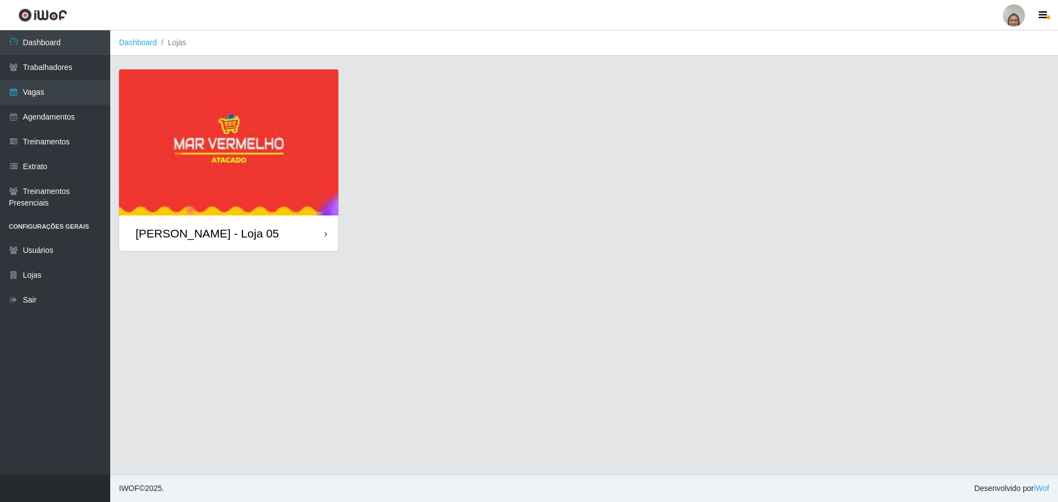 Image resolution: width=1058 pixels, height=502 pixels. Describe the element at coordinates (142, 488) in the screenshot. I see `span: © 2025 .` at that location.